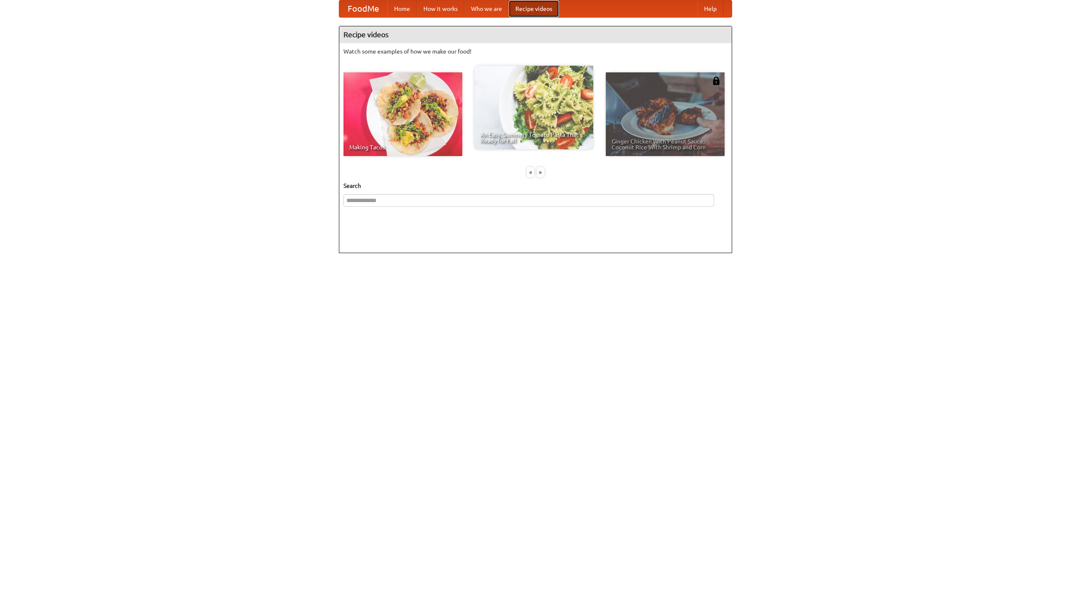 This screenshot has width=1071, height=592. What do you see at coordinates (710, 9) in the screenshot?
I see `a: Help` at bounding box center [710, 9].